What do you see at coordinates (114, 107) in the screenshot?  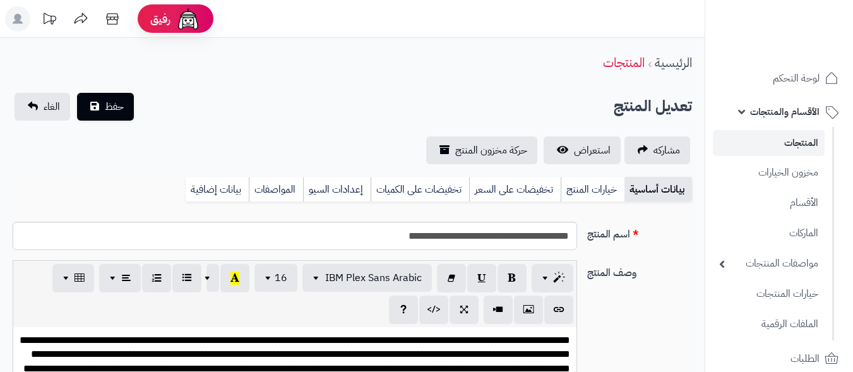 I see `span: حفظ` at bounding box center [114, 107].